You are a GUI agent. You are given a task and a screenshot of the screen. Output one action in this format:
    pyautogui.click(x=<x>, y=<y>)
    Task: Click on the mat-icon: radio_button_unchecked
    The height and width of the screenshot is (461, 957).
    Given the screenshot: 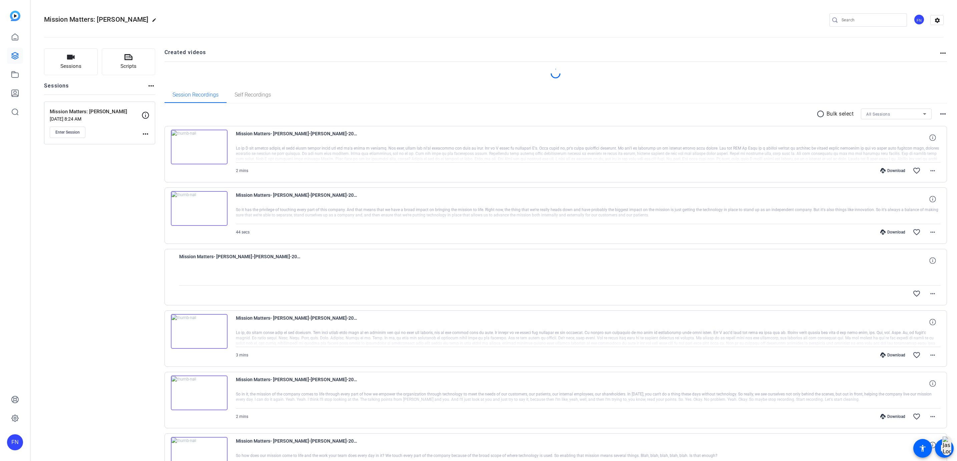 What is the action you would take?
    pyautogui.click(x=822, y=114)
    